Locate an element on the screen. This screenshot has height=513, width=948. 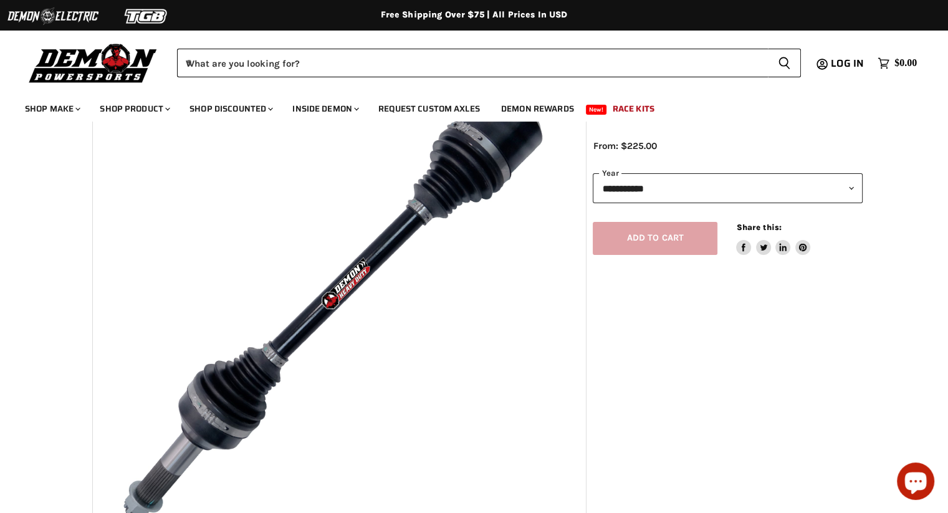
a: Shop Product is located at coordinates (134, 108).